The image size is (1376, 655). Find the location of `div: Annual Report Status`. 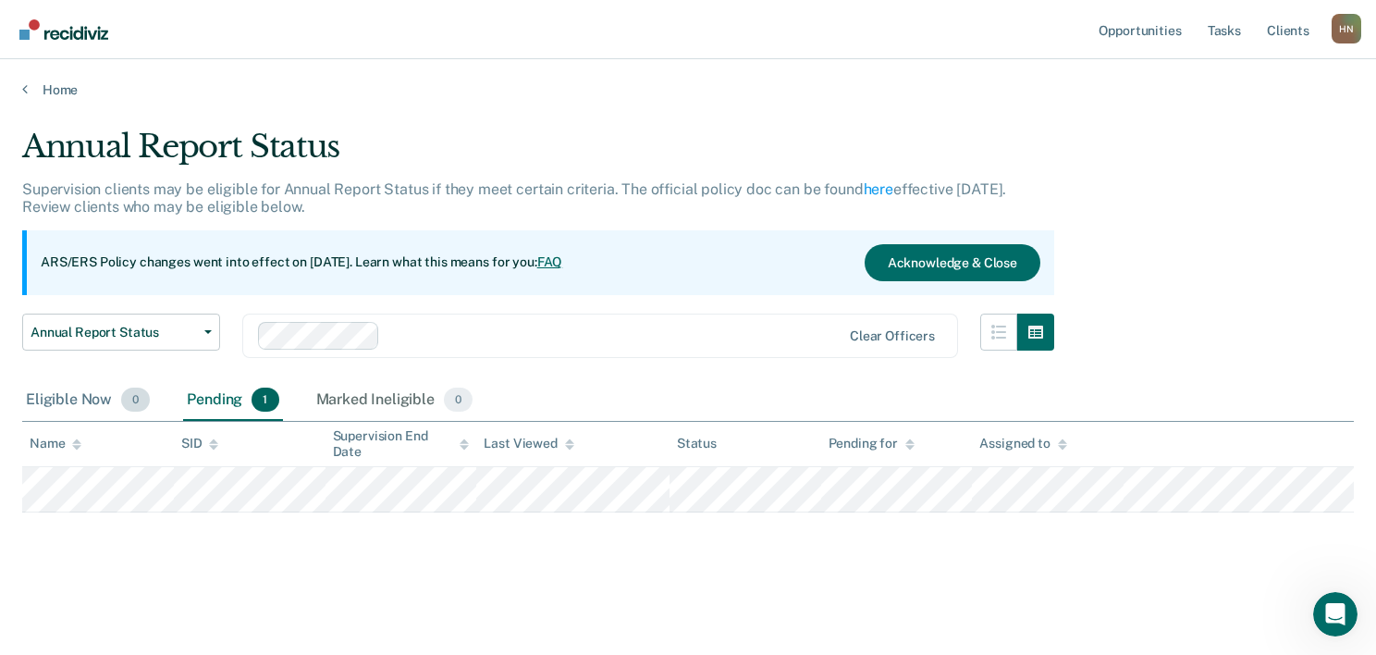

div: Annual Report Status is located at coordinates (538, 153).